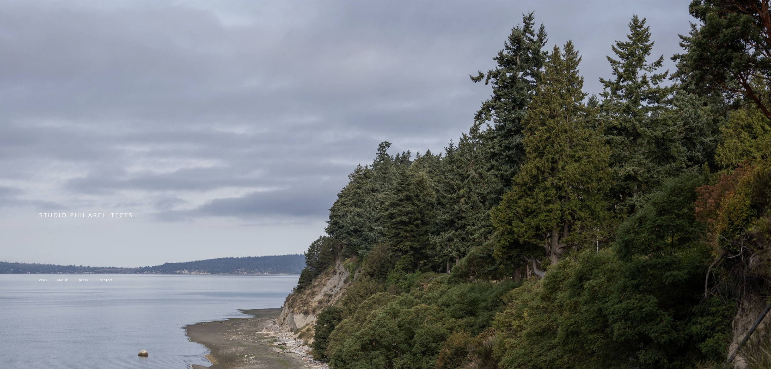 Image resolution: width=771 pixels, height=369 pixels. Describe the element at coordinates (43, 280) in the screenshot. I see `a: work` at that location.